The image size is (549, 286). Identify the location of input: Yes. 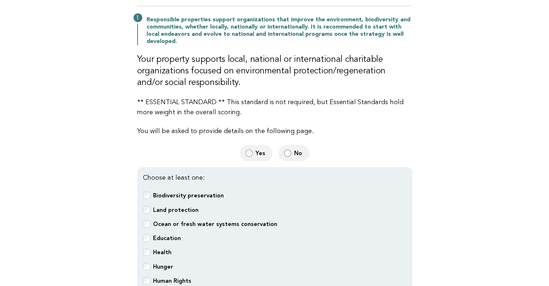
(249, 153).